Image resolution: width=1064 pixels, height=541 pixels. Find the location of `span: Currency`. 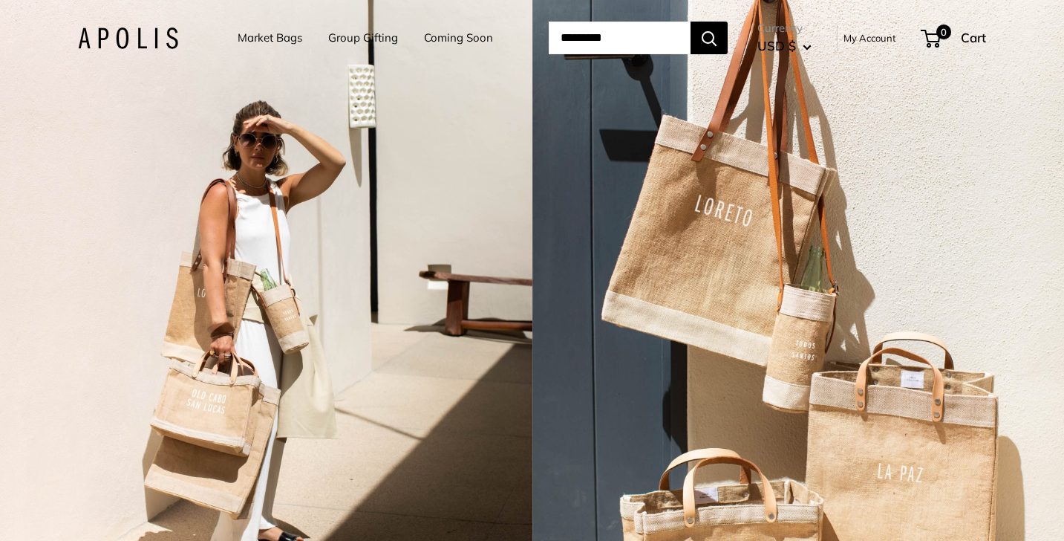

span: Currency is located at coordinates (784, 28).